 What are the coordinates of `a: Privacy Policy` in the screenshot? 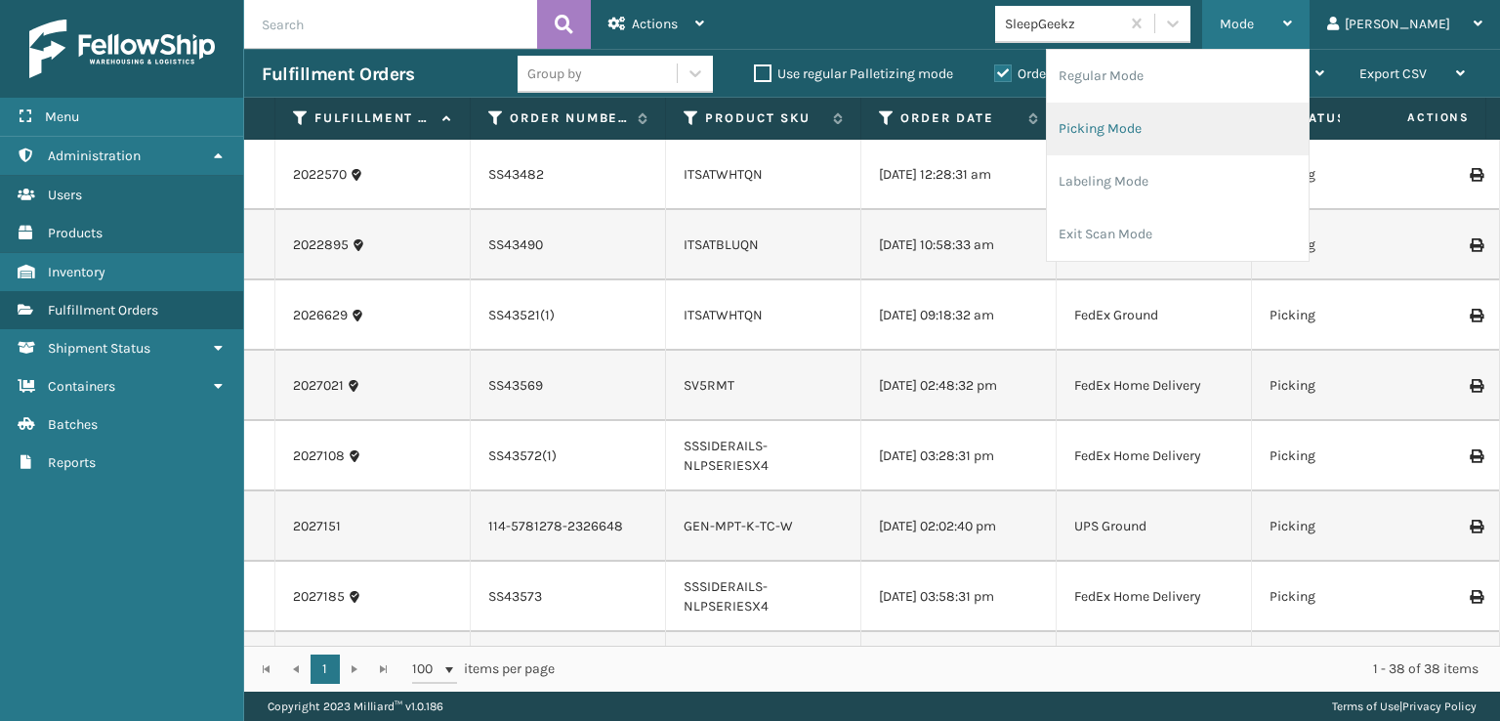 It's located at (1439, 706).